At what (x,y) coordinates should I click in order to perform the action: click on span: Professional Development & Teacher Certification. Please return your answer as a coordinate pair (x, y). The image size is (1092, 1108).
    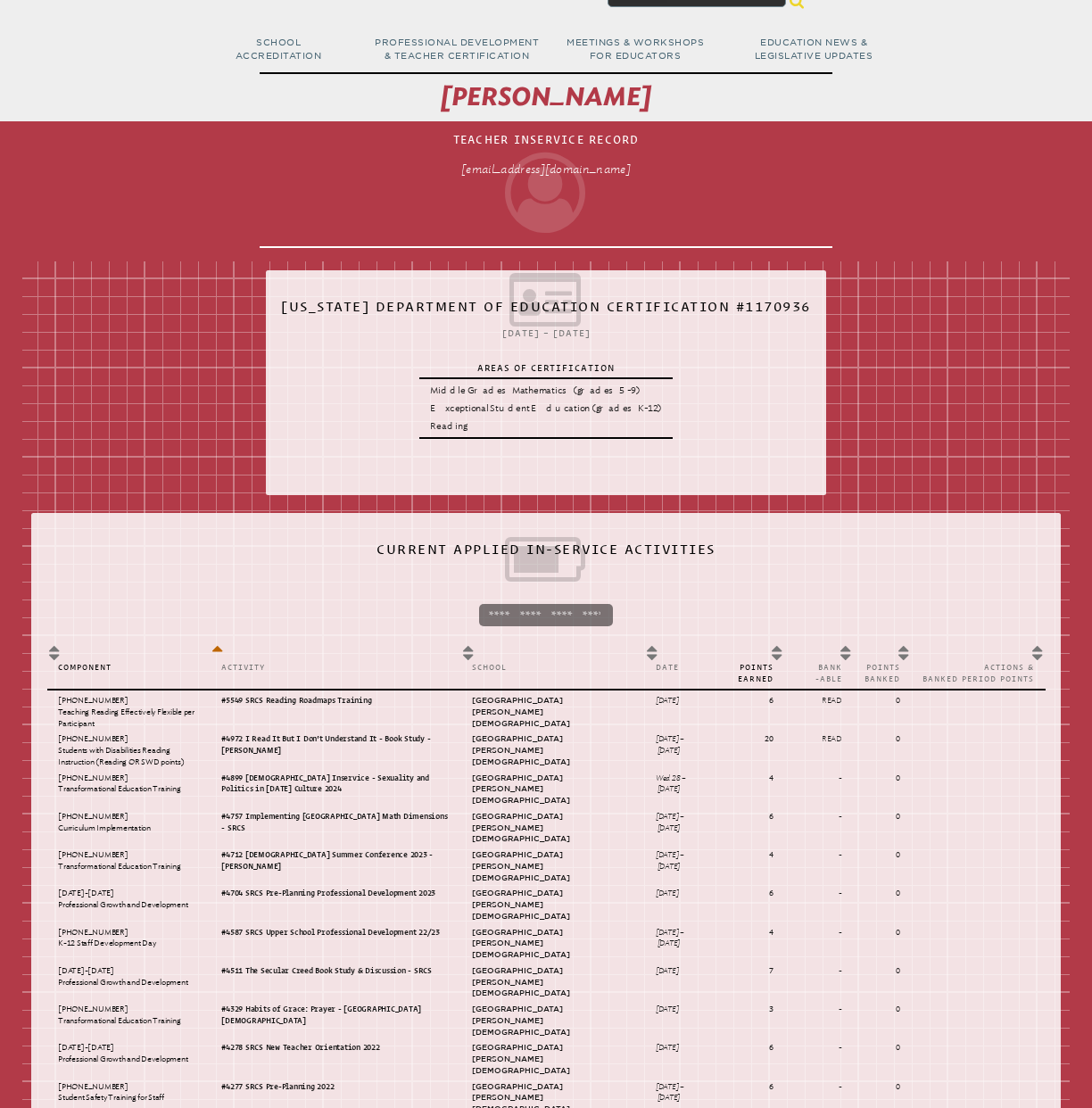
    Looking at the image, I should click on (457, 48).